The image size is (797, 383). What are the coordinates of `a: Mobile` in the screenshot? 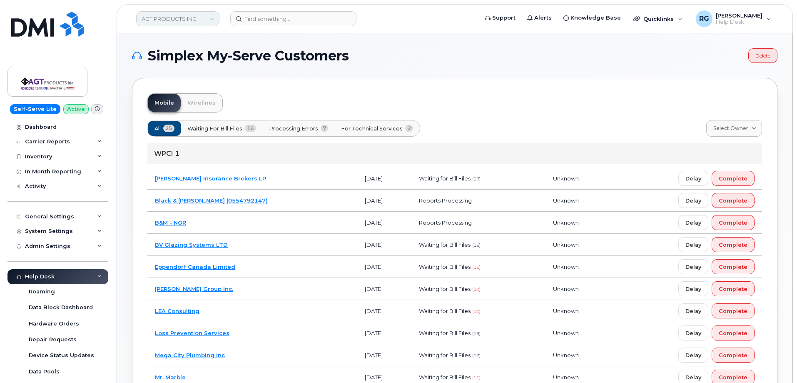 It's located at (164, 103).